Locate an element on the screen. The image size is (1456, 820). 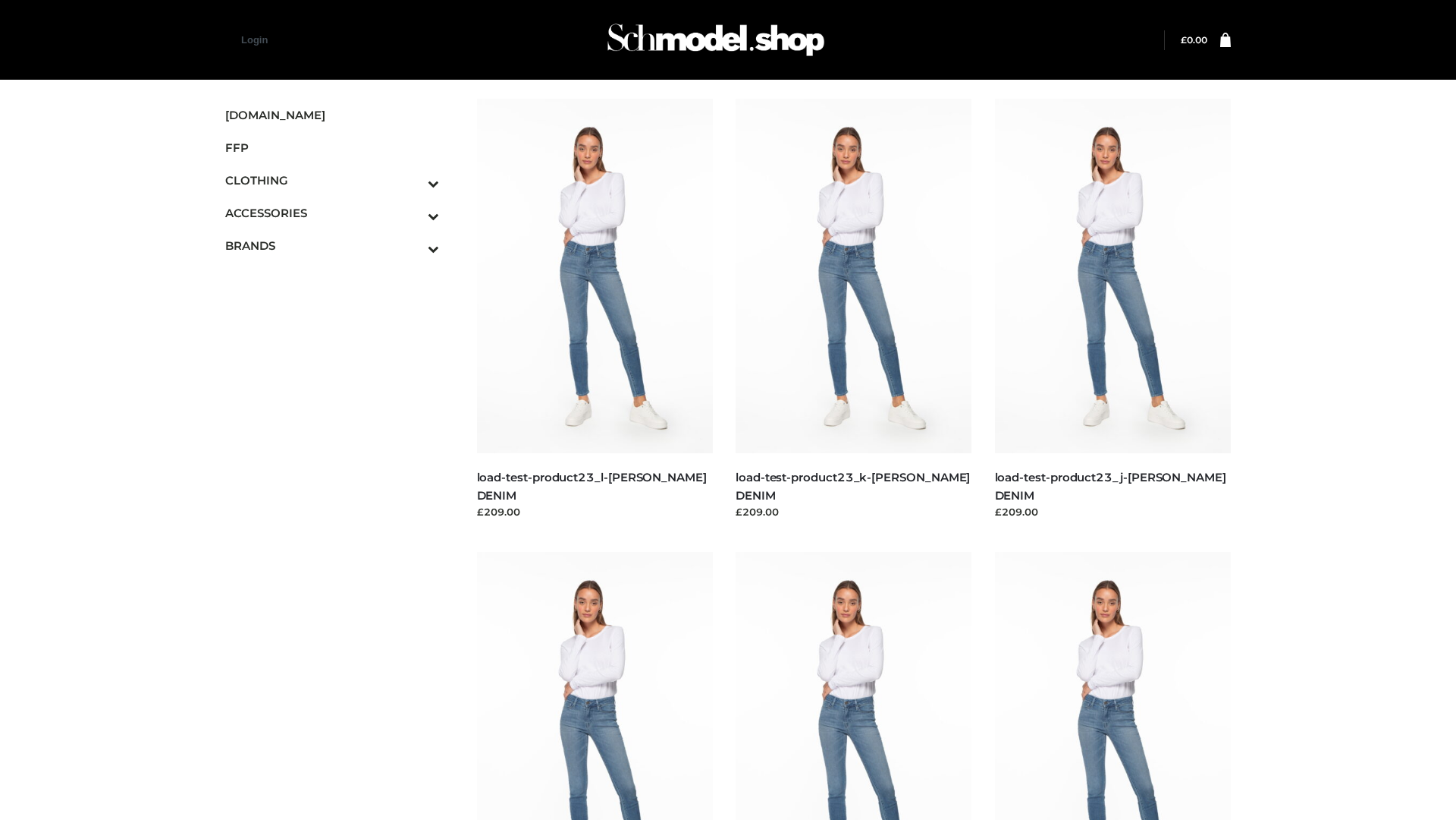
a: ACCESSORIESToggle Submenu is located at coordinates (332, 212).